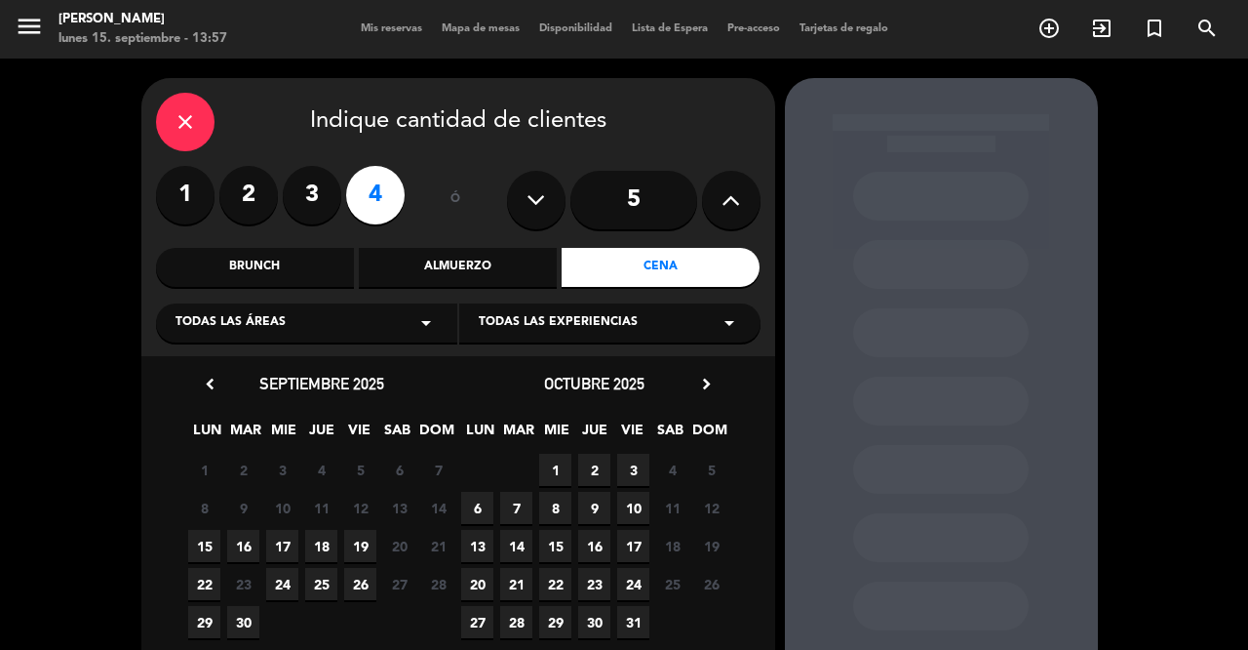 The image size is (1248, 650). What do you see at coordinates (633, 621) in the screenshot?
I see `span: 31` at bounding box center [633, 621].